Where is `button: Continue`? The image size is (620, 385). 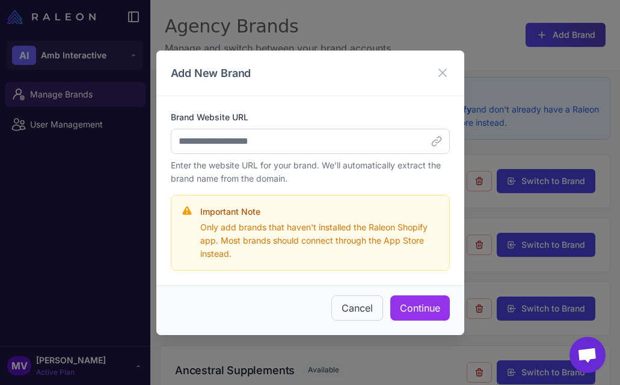
button: Continue is located at coordinates (420, 308).